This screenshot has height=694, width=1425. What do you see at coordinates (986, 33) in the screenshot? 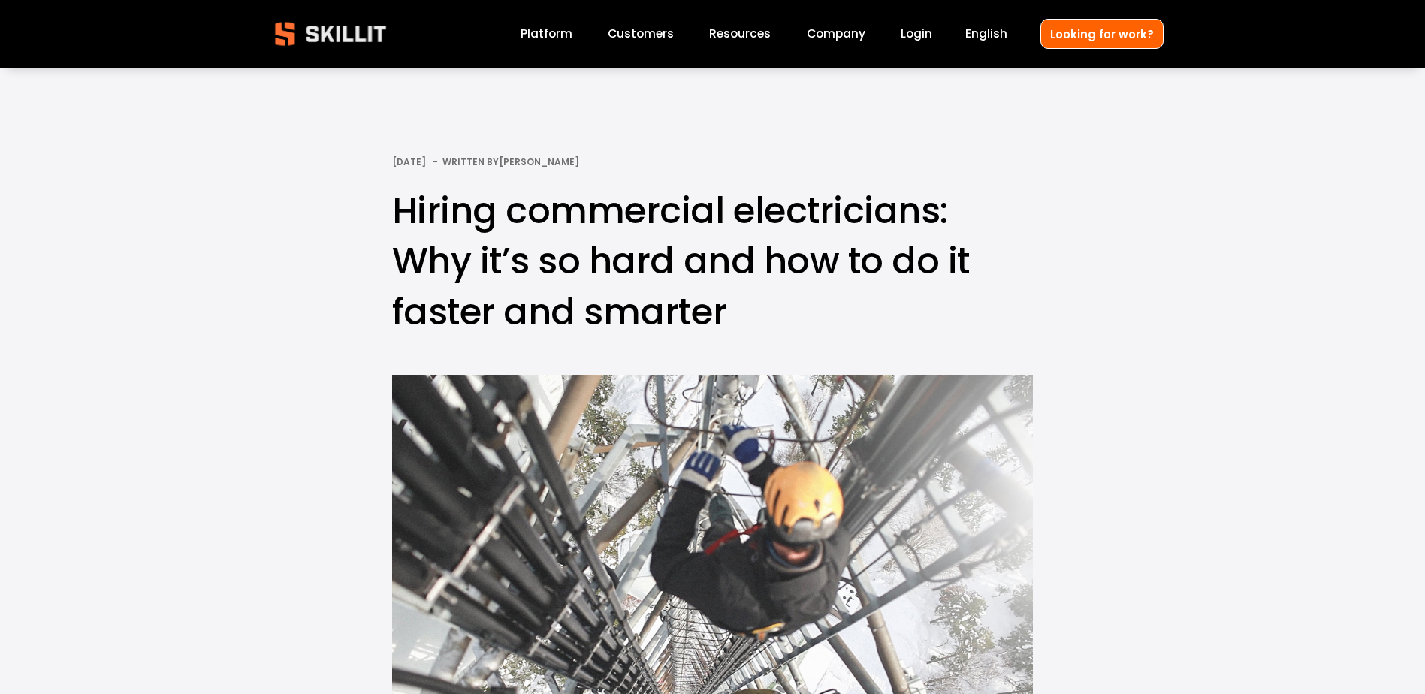
I see `span: English` at bounding box center [986, 33].